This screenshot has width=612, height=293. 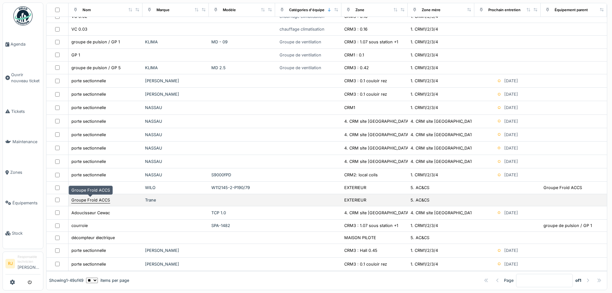 I want to click on div: TCP 1.0, so click(x=242, y=213).